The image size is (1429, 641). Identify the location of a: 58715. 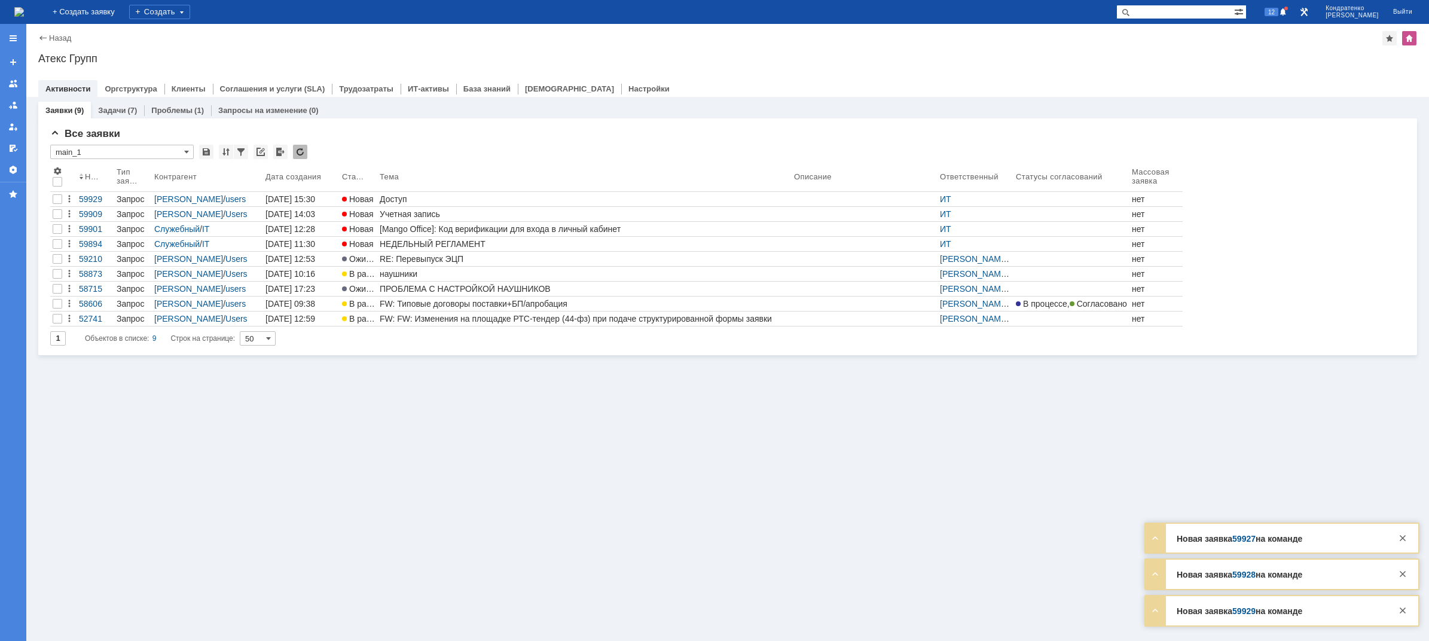
(95, 289).